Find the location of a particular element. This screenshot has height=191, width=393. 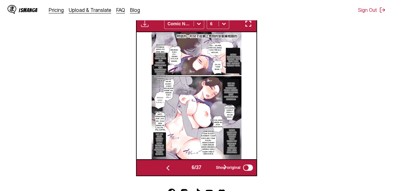

img: IsManga Logo is located at coordinates (12, 9).